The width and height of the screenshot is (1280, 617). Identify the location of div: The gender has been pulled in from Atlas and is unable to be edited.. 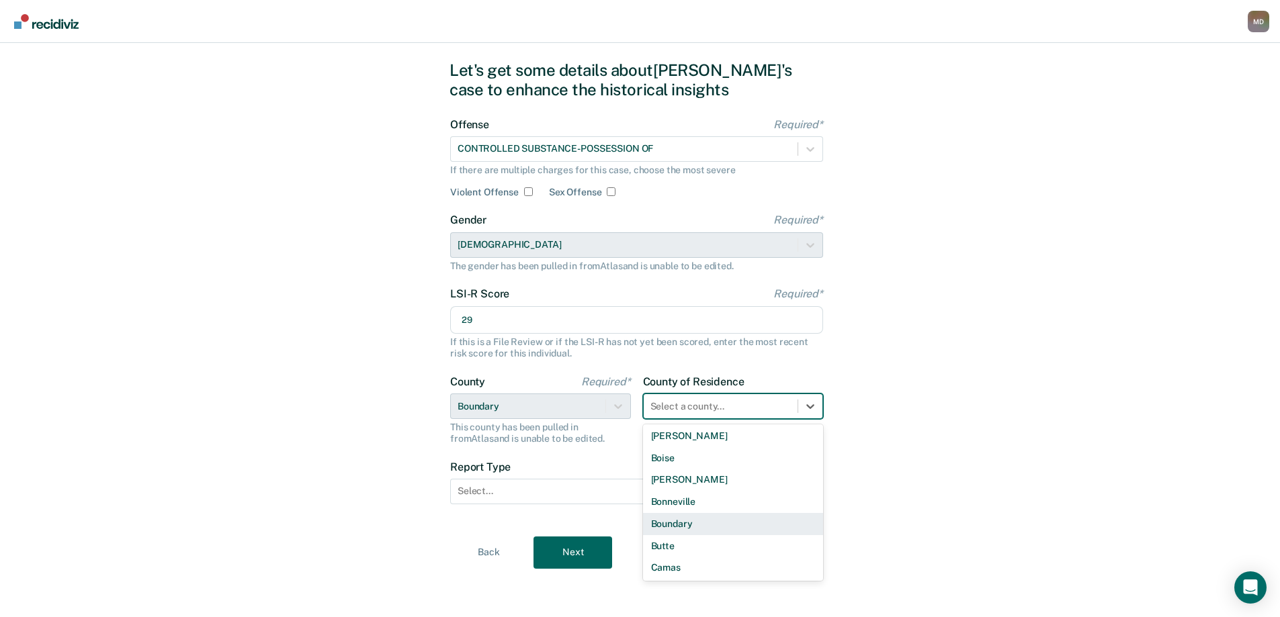
(636, 266).